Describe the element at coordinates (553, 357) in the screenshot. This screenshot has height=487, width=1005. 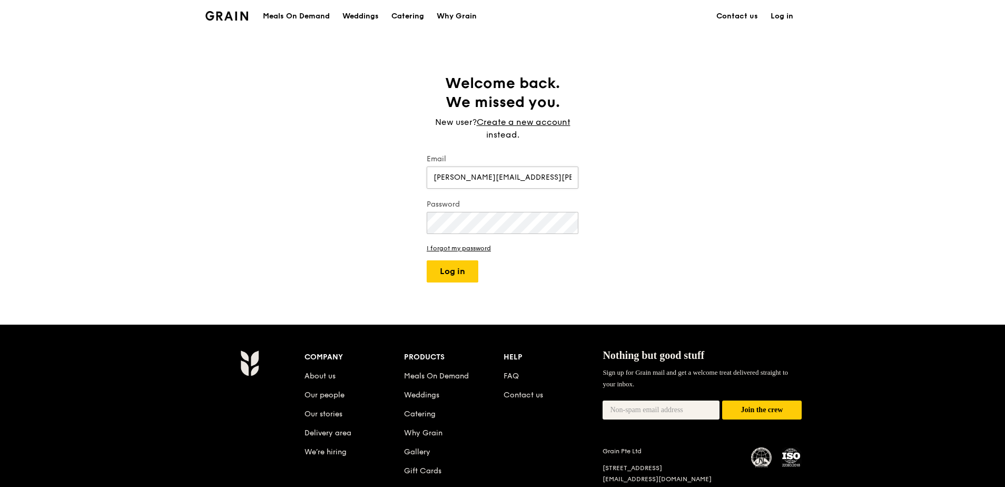
I see `div: Help` at that location.